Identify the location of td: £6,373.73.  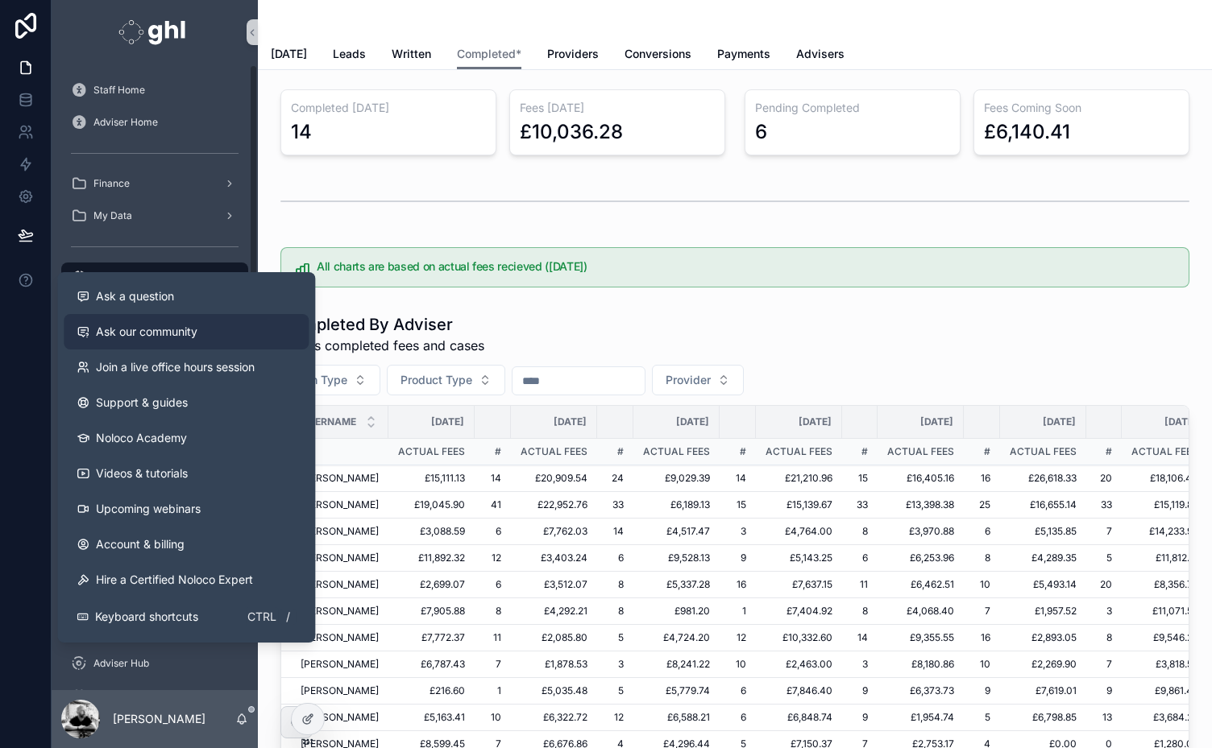
(920, 691).